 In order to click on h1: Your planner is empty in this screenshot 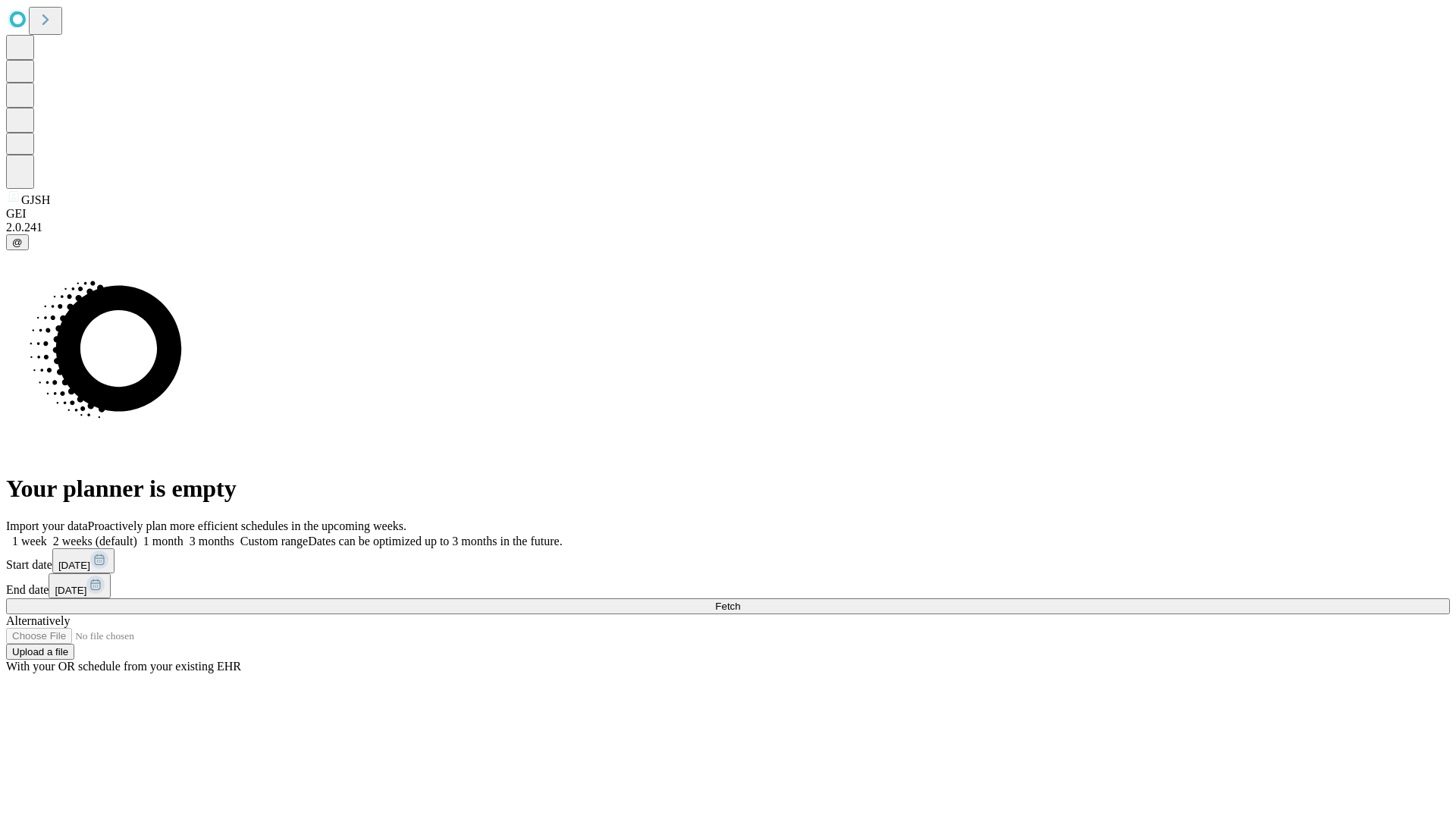, I will do `click(728, 488)`.